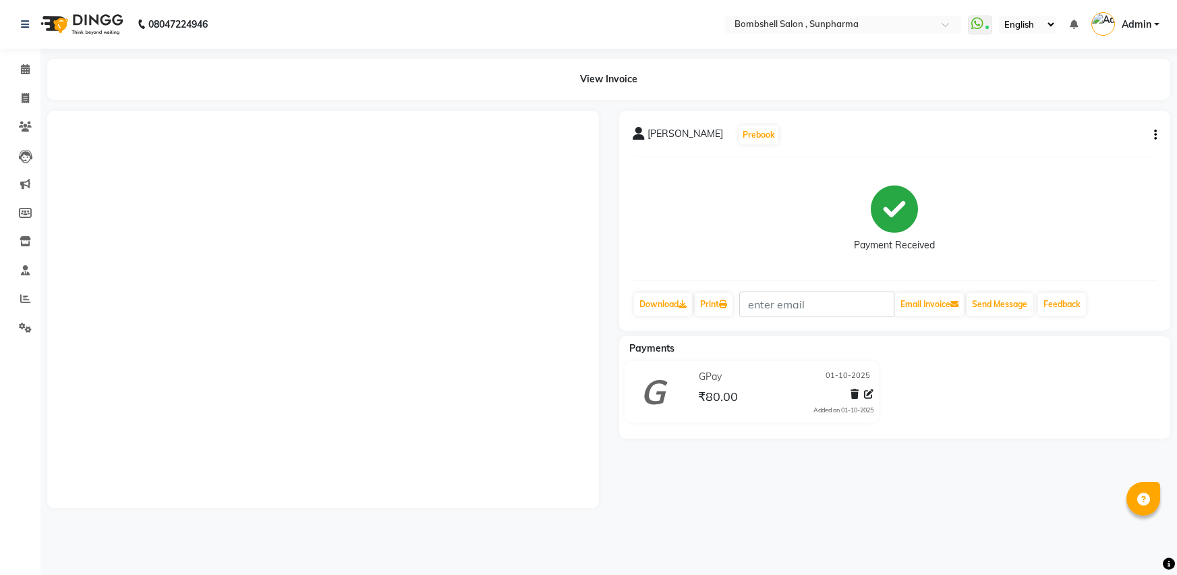 The height and width of the screenshot is (575, 1177). What do you see at coordinates (817, 304) in the screenshot?
I see `input: enter email` at bounding box center [817, 304].